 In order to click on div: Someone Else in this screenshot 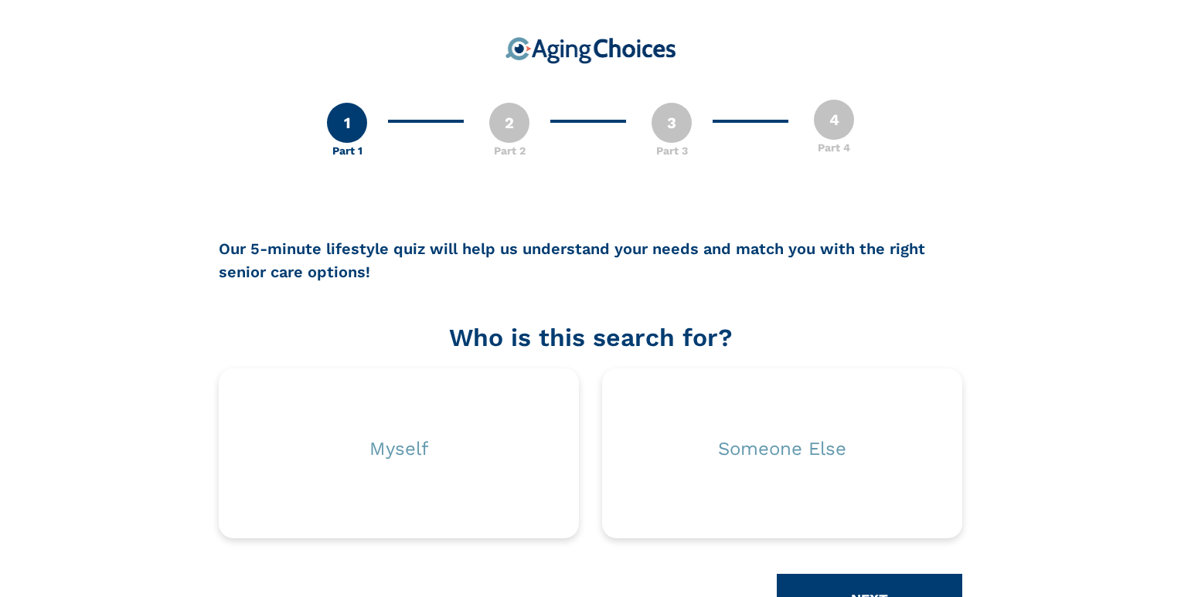, I will do `click(782, 449)`.